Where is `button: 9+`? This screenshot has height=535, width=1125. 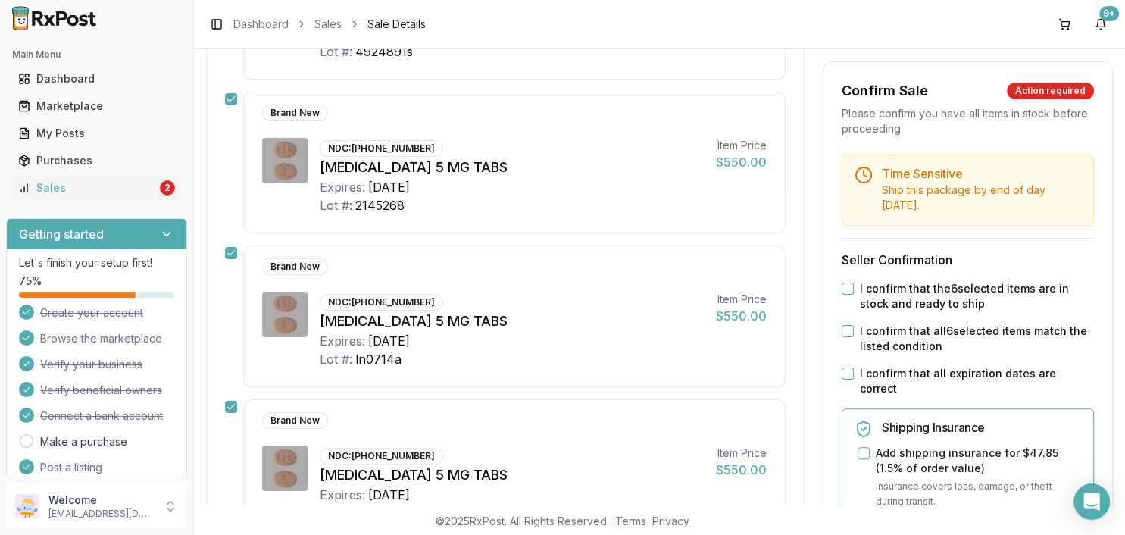
button: 9+ is located at coordinates (1101, 24).